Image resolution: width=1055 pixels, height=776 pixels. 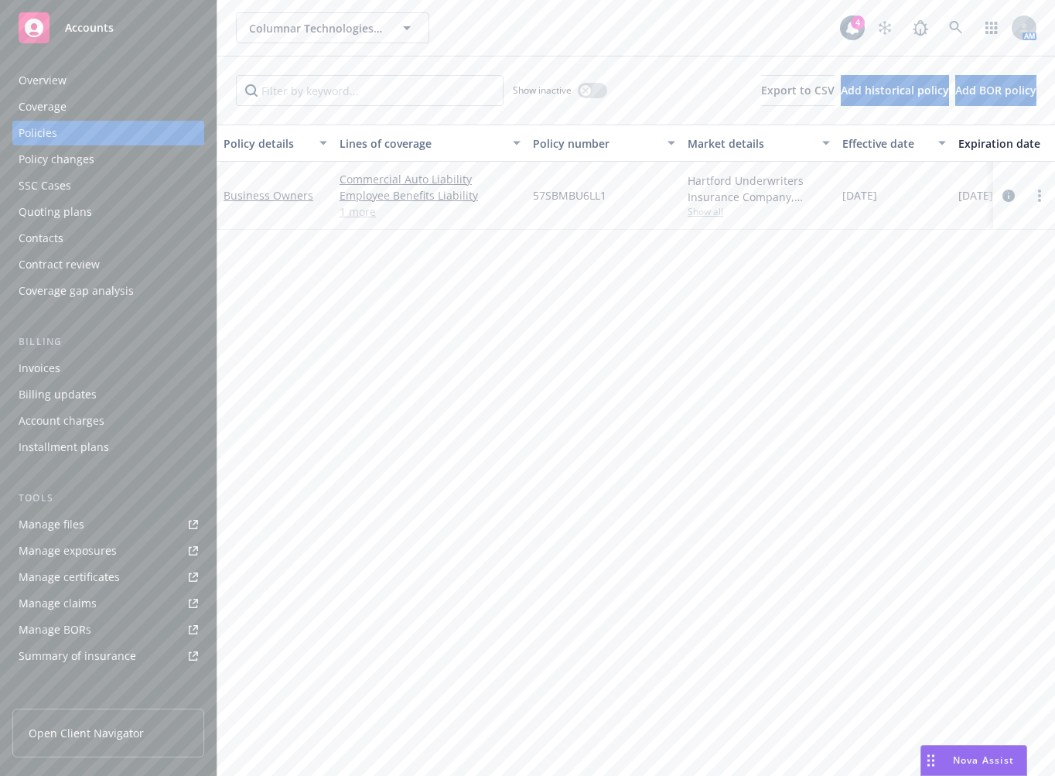 I want to click on span: Nova Assist, so click(x=983, y=760).